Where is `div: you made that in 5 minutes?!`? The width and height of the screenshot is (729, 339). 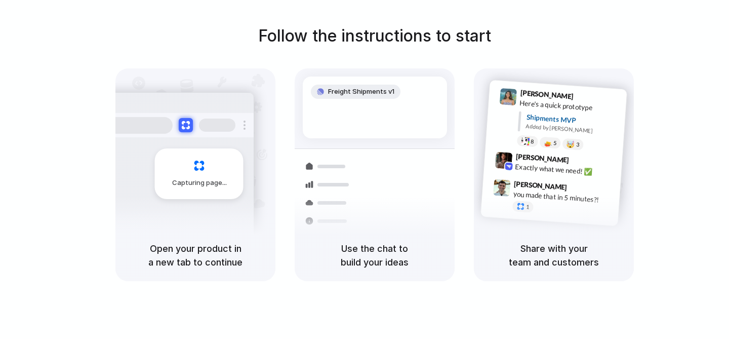 div: you made that in 5 minutes?! is located at coordinates (563, 197).